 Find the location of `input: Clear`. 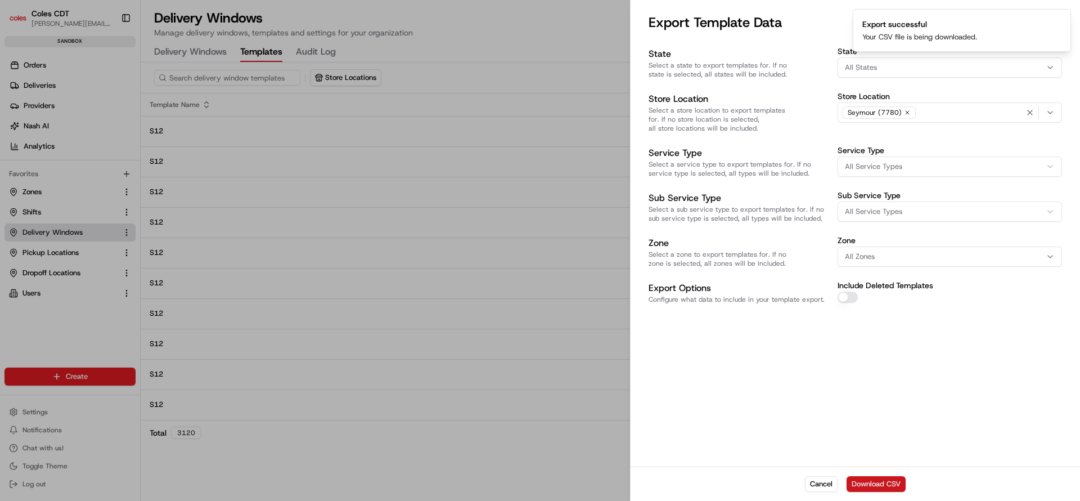

input: Clear is located at coordinates (107, 78).